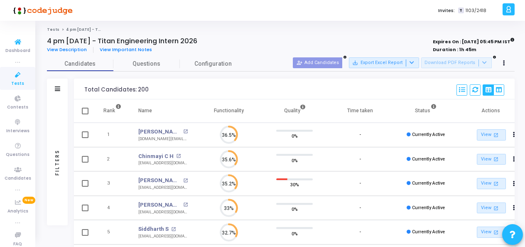  I want to click on span: T, so click(461, 10).